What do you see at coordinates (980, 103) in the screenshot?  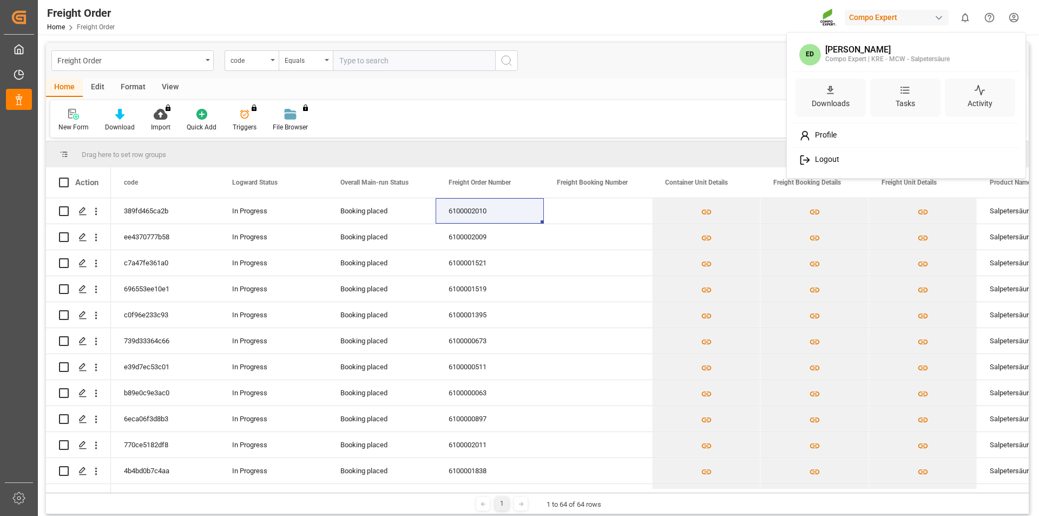 I see `div: Activity` at bounding box center [980, 103].